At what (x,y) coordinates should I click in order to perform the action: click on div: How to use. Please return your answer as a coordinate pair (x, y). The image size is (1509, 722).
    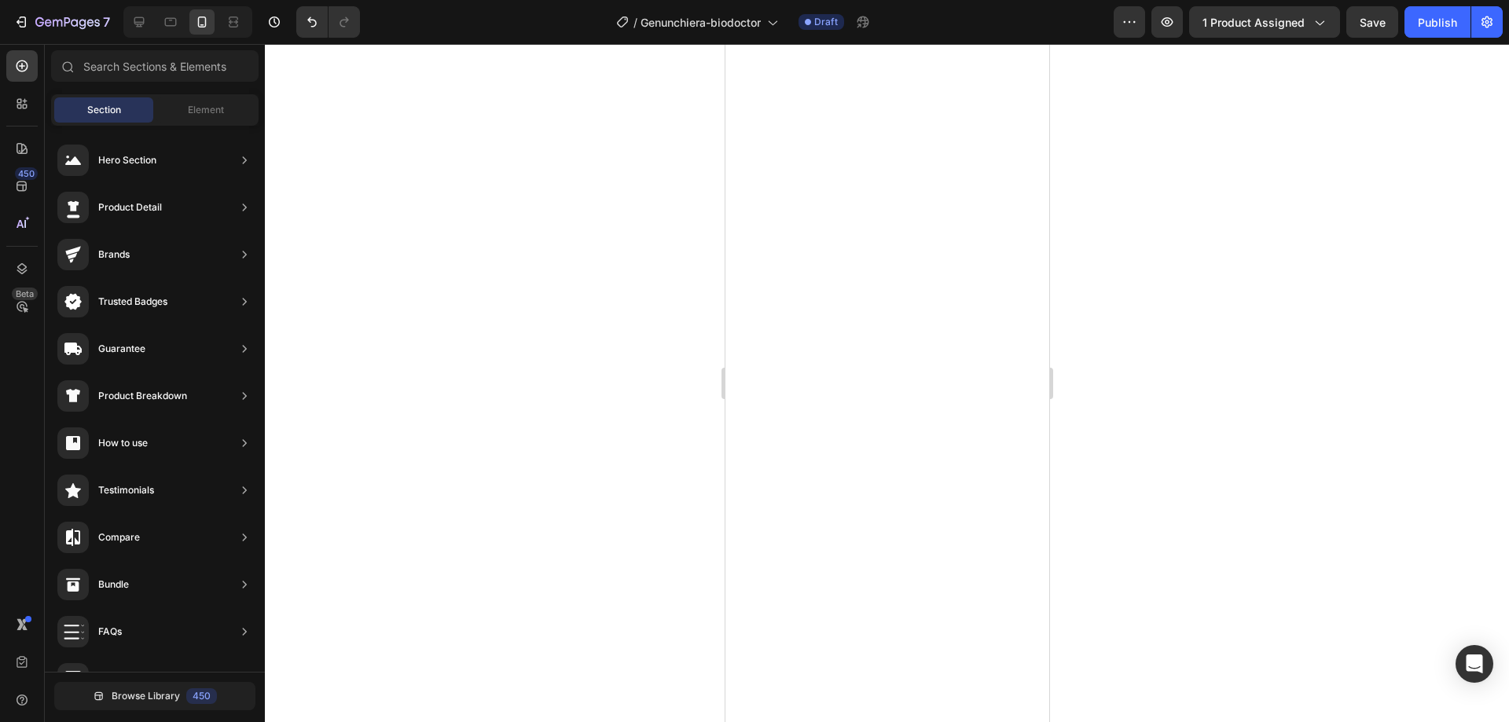
    Looking at the image, I should click on (123, 443).